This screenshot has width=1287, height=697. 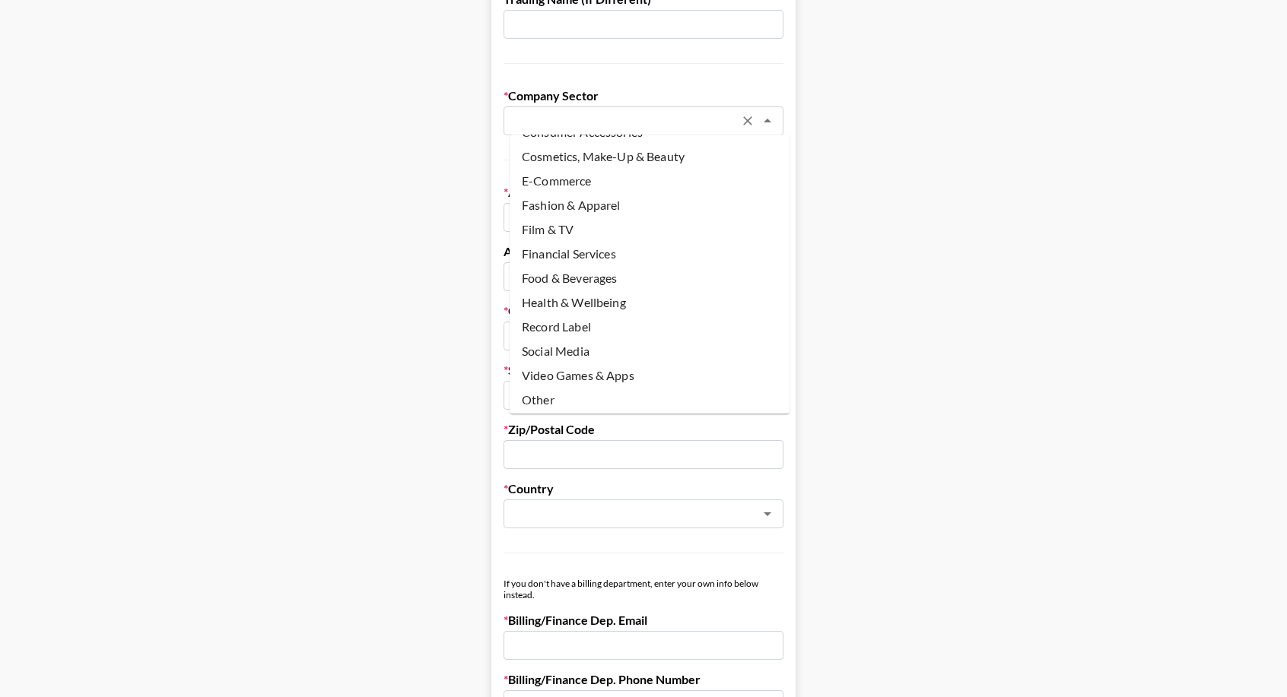 What do you see at coordinates (643, 621) in the screenshot?
I see `label: Billing/Finance Dep. Email` at bounding box center [643, 621].